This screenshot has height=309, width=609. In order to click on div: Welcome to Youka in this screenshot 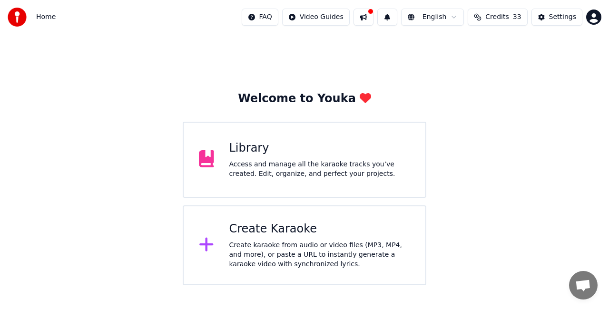, I will do `click(304, 99)`.